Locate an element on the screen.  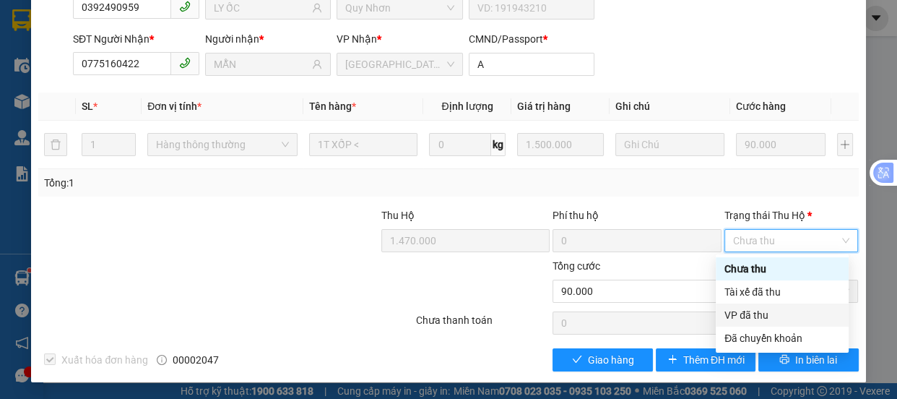
span: Giao hàng is located at coordinates (611, 360).